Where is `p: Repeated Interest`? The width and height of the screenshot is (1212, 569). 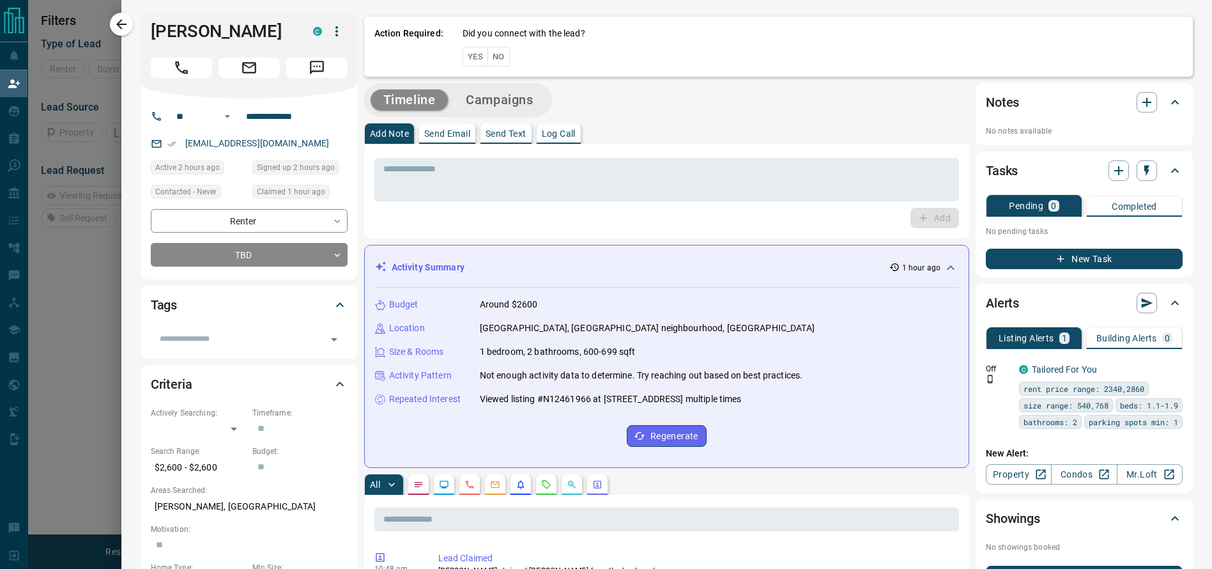
p: Repeated Interest is located at coordinates (425, 399).